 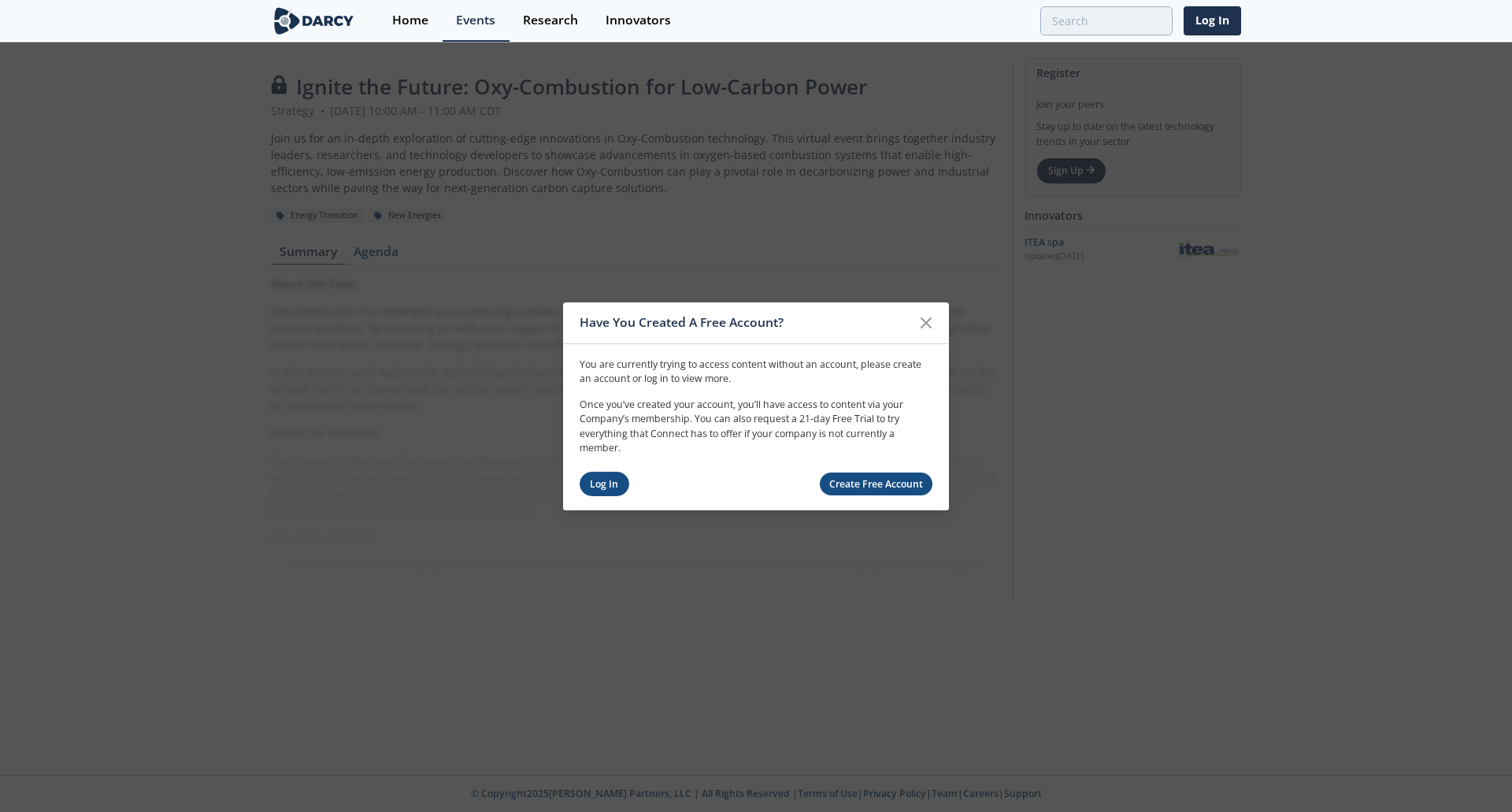 I want to click on div: Home, so click(x=410, y=21).